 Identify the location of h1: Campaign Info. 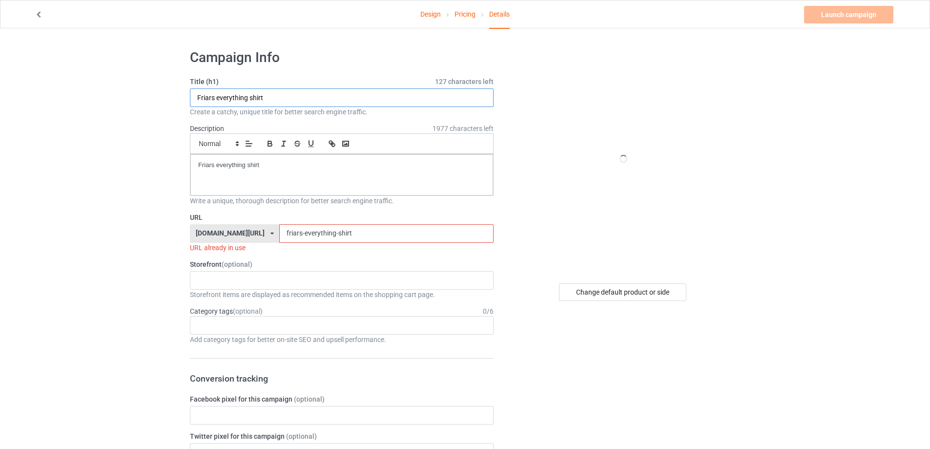
(342, 58).